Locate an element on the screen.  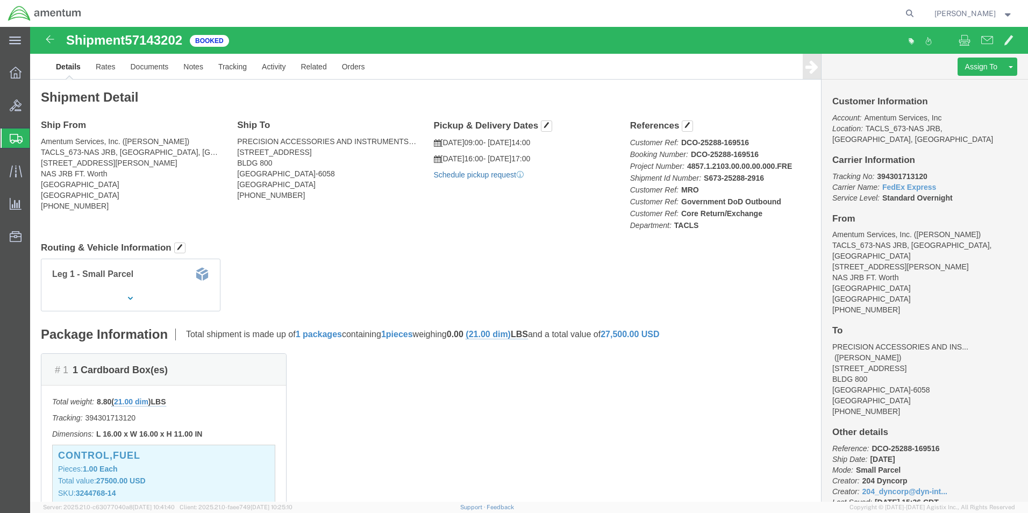
span: Keith Bellew is located at coordinates (965, 13).